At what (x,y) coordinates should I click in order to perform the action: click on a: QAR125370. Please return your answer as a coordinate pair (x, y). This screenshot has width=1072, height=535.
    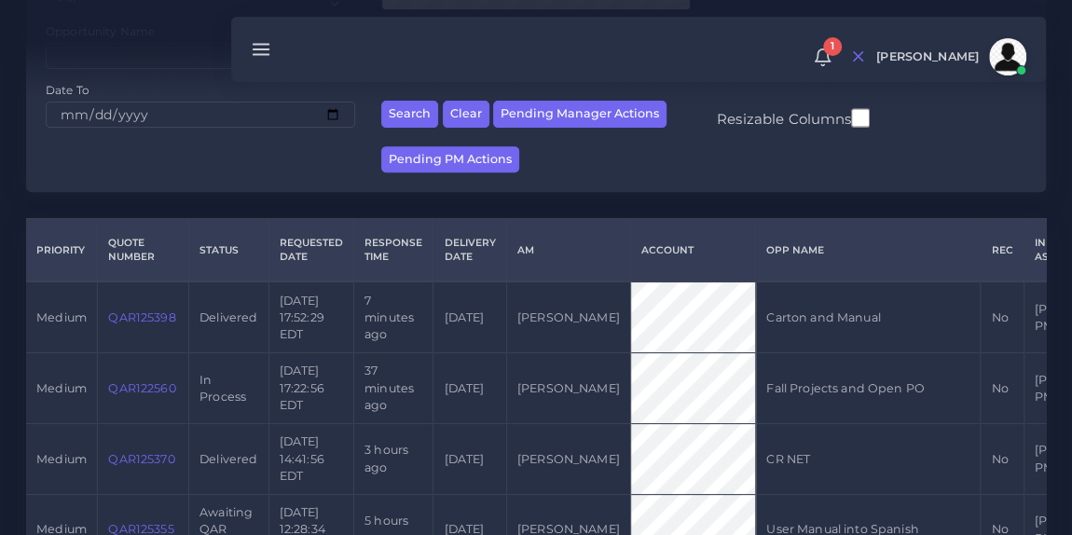
    Looking at the image, I should click on (141, 458).